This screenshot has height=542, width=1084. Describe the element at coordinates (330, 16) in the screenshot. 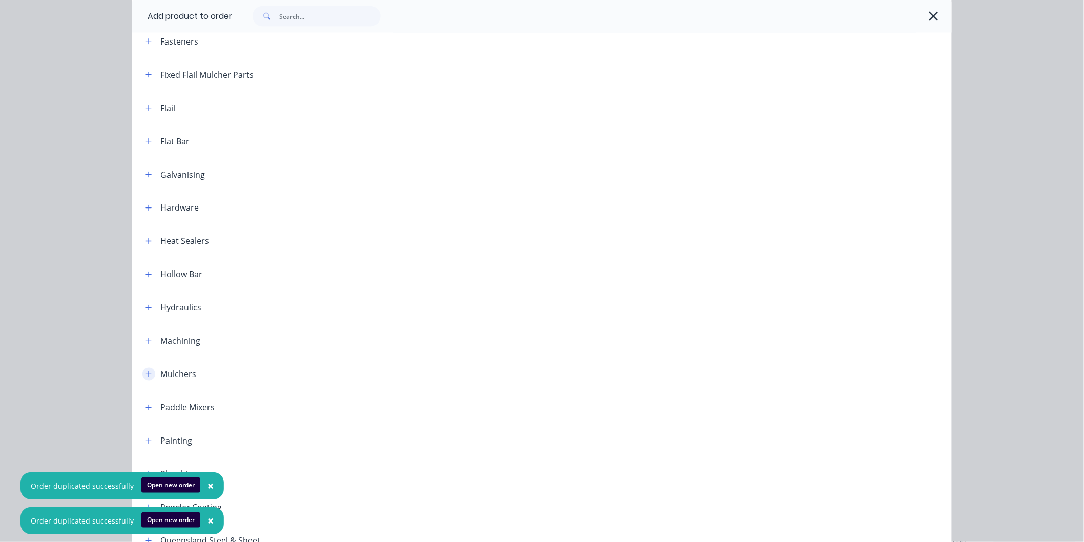

I see `input: Search...` at that location.